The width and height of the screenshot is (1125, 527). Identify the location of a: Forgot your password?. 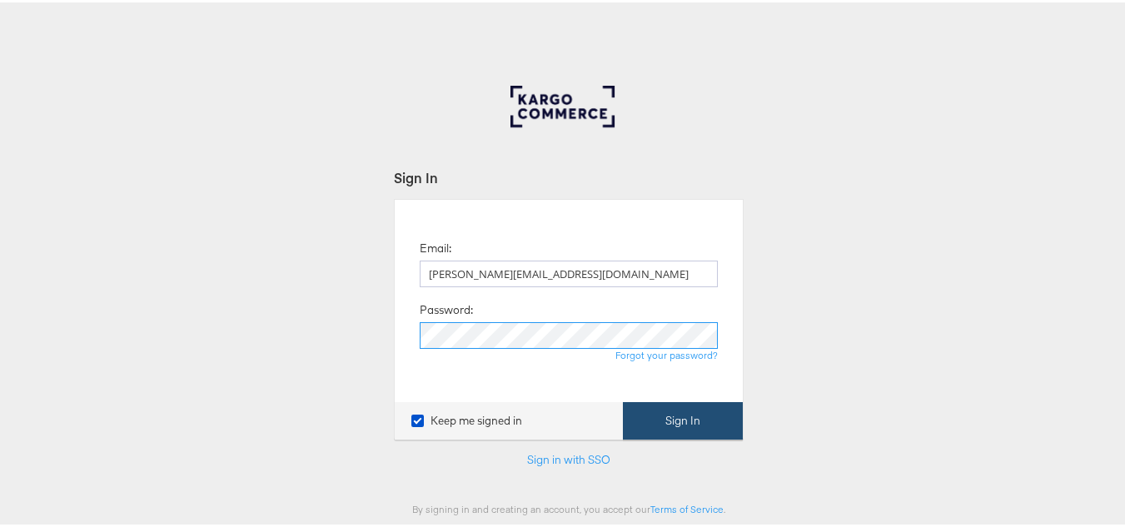
(666, 352).